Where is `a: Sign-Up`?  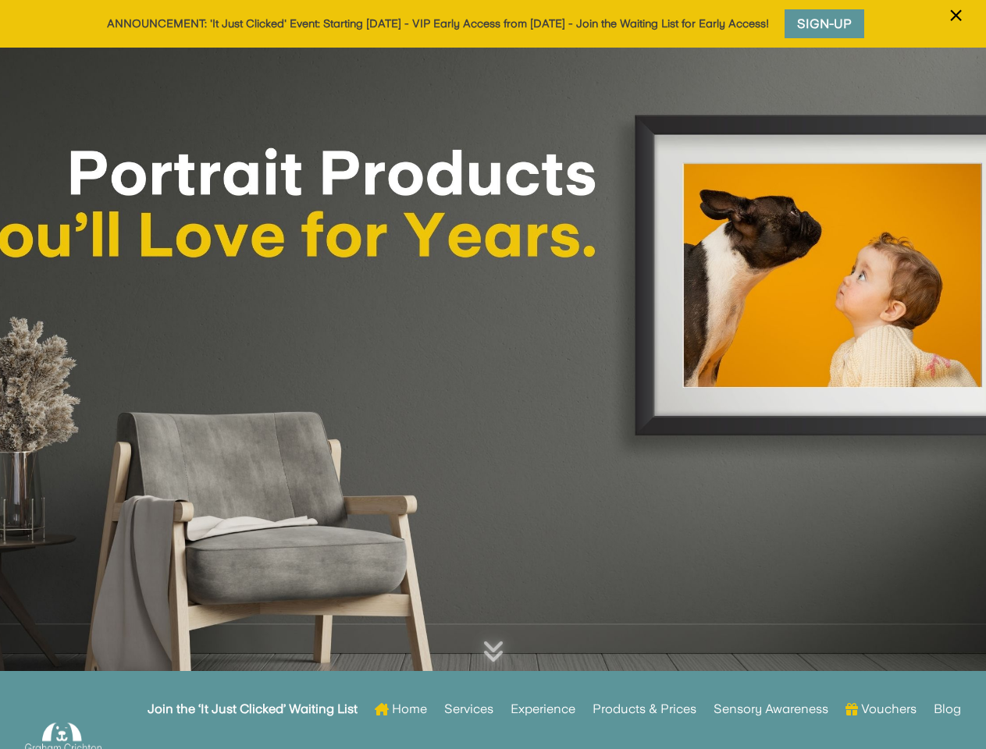
a: Sign-Up is located at coordinates (824, 23).